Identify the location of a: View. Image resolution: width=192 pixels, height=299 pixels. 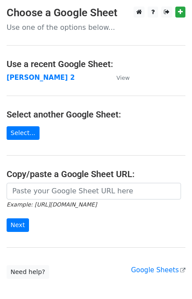
(119, 78).